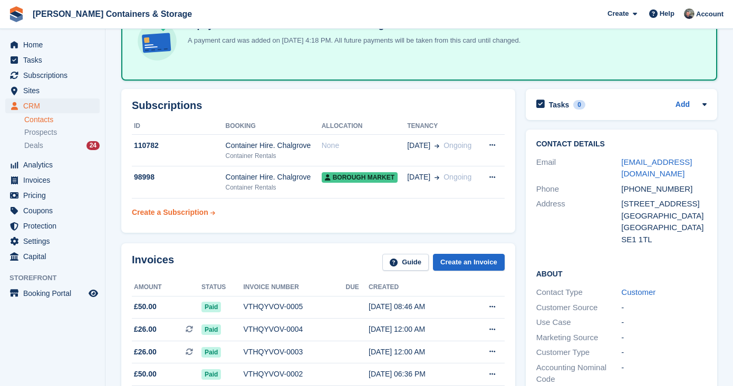  I want to click on div: VTHQYVOV-0004, so click(295, 330).